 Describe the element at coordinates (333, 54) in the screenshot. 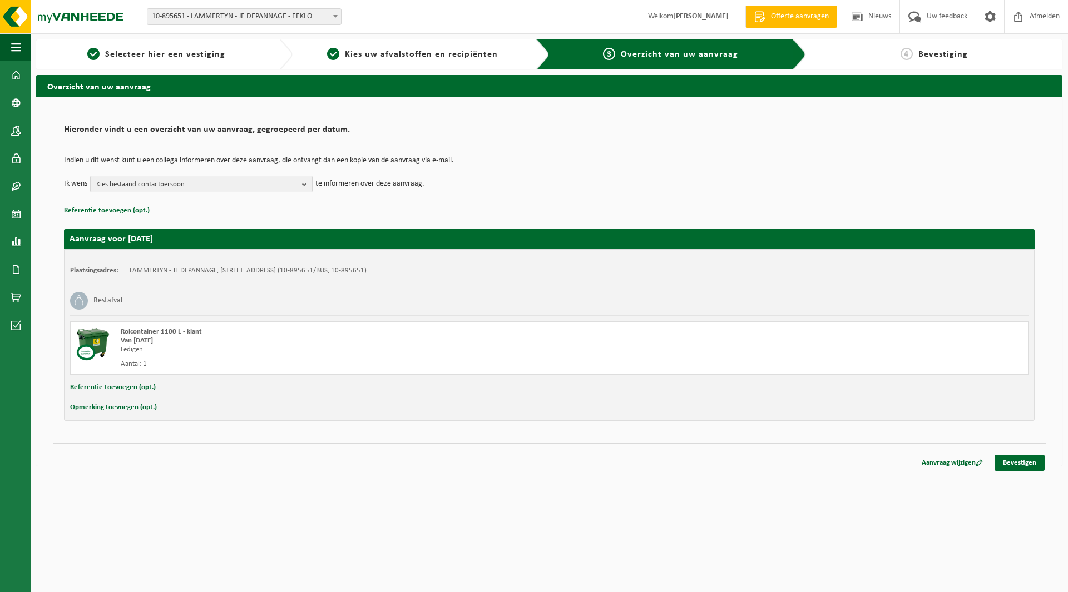

I see `span: 2` at that location.